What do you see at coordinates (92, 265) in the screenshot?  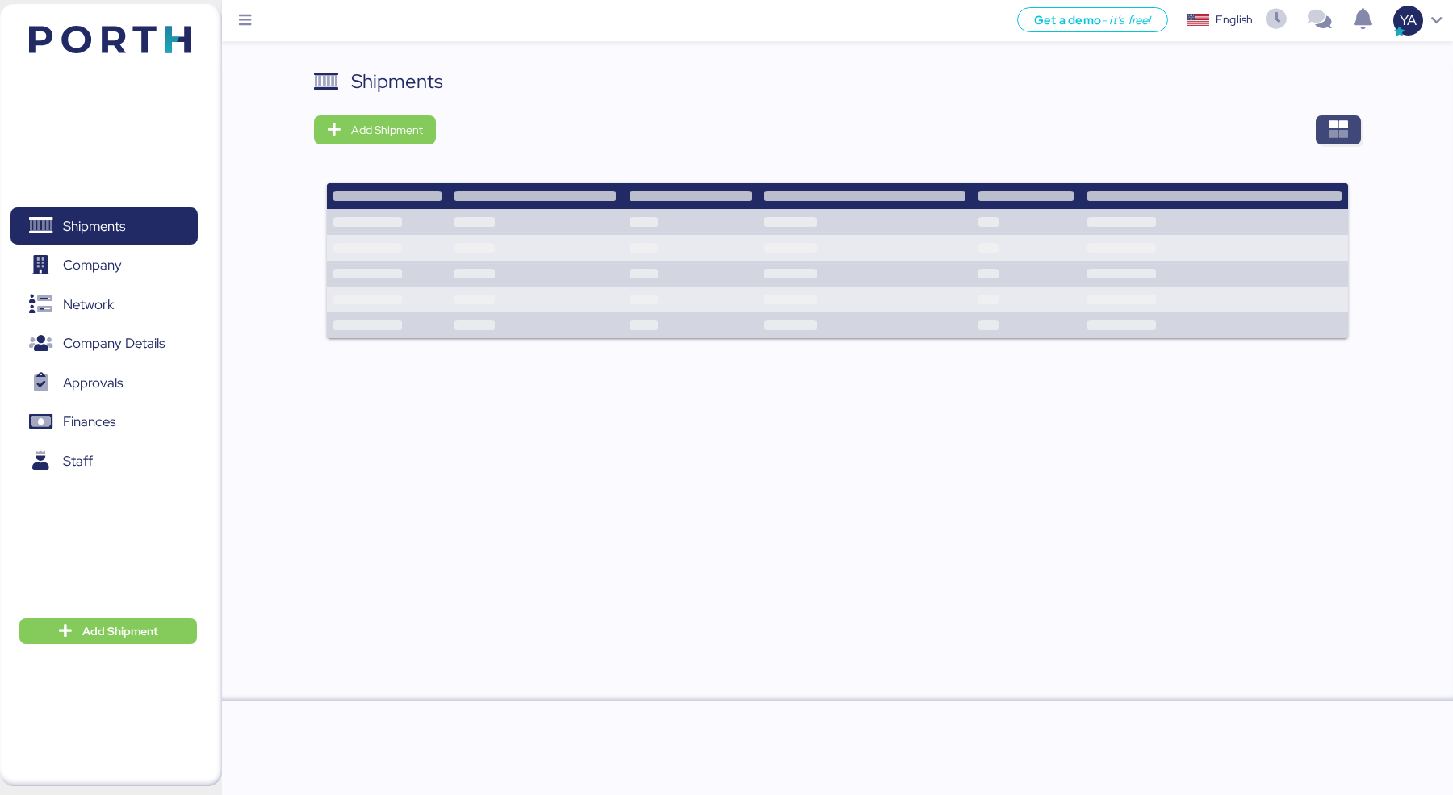 I see `span: Company` at bounding box center [92, 265].